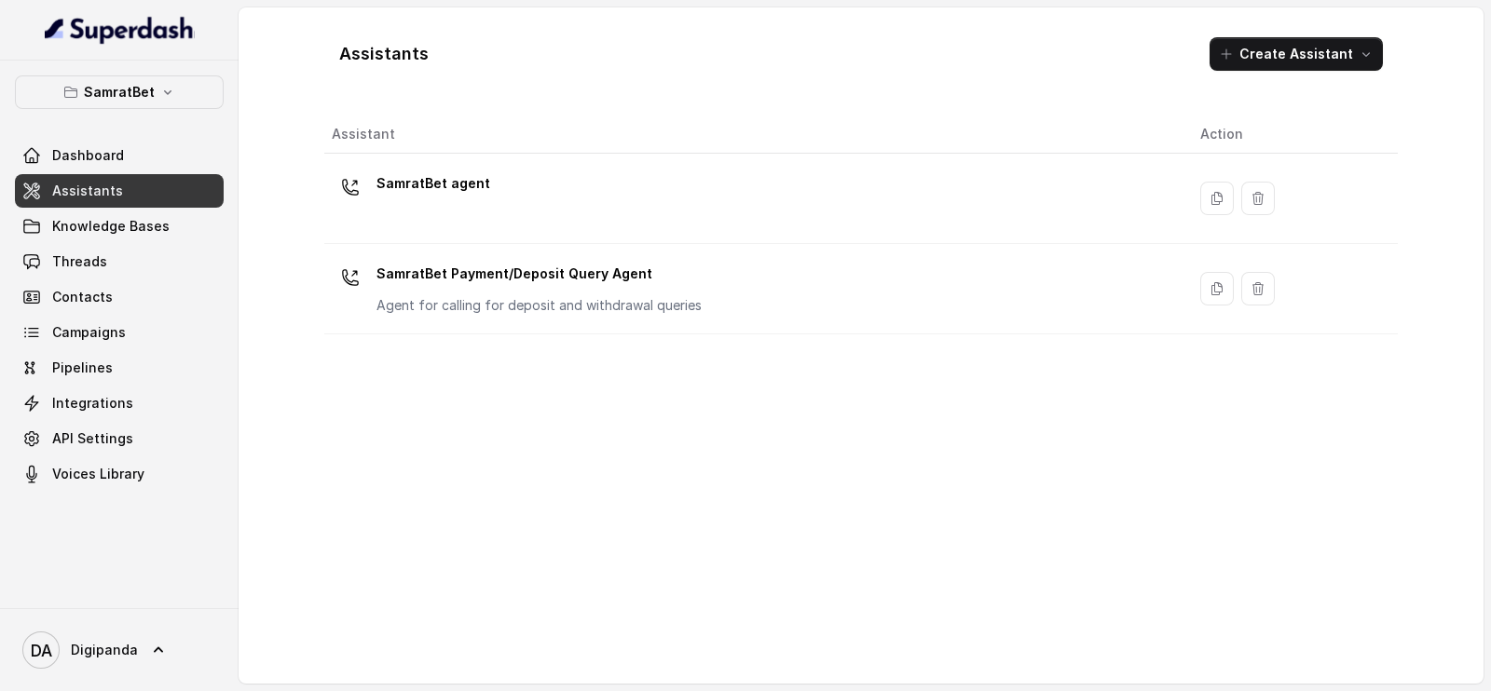 The image size is (1491, 691). What do you see at coordinates (1292, 134) in the screenshot?
I see `th: Action` at bounding box center [1292, 134].